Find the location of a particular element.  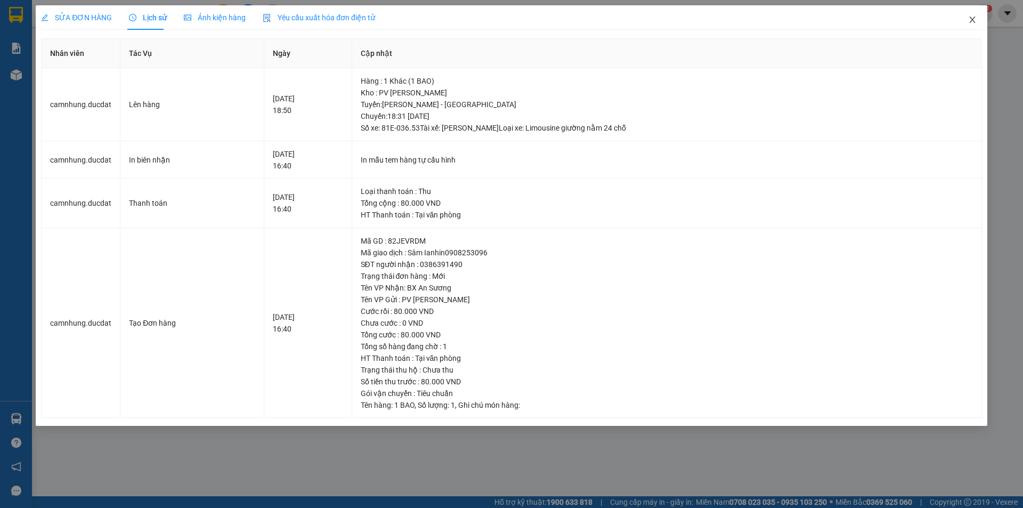

span: clock-circle is located at coordinates (133, 18).